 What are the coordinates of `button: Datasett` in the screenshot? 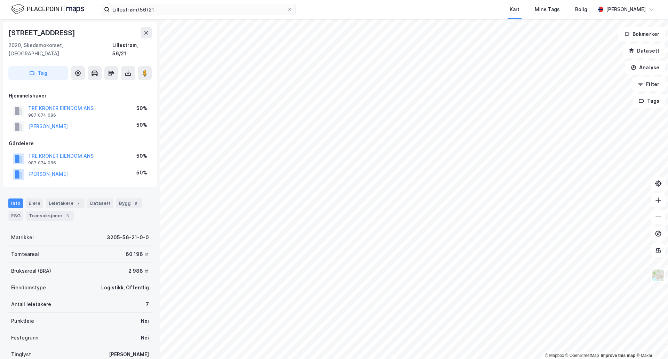 It's located at (644, 51).